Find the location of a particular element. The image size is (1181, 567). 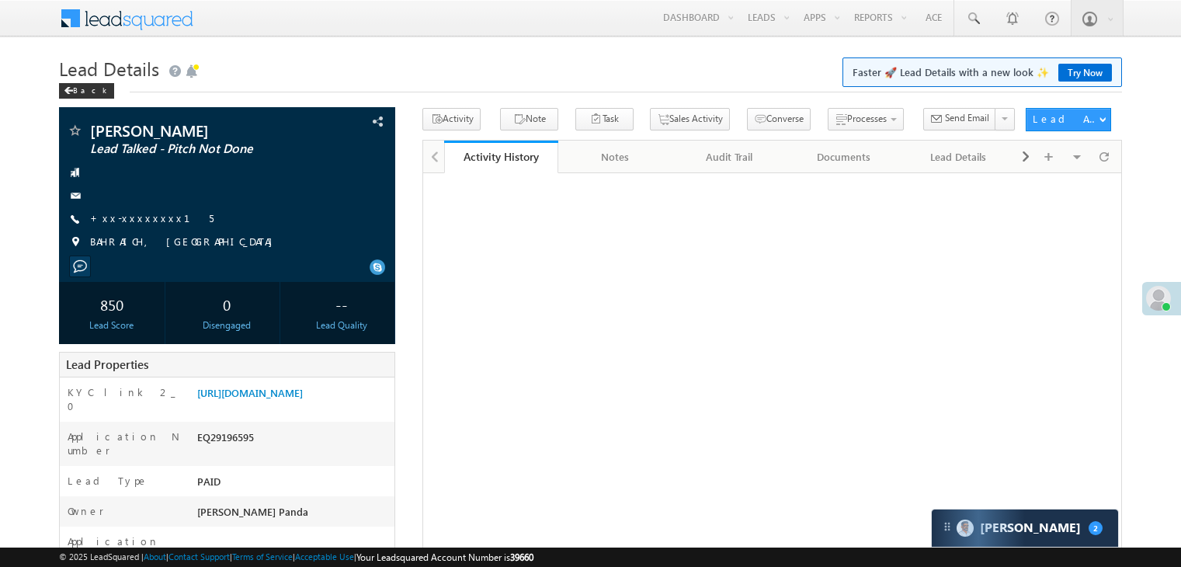

div: Lead Quality is located at coordinates (342, 325).